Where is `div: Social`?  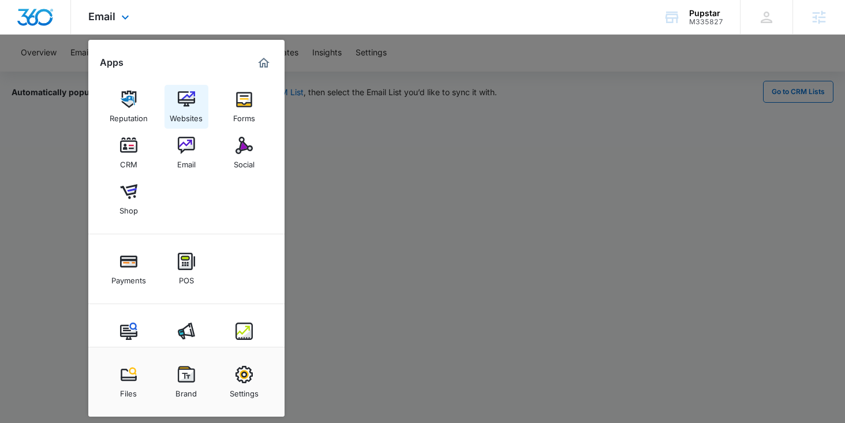
div: Social is located at coordinates (244, 162).